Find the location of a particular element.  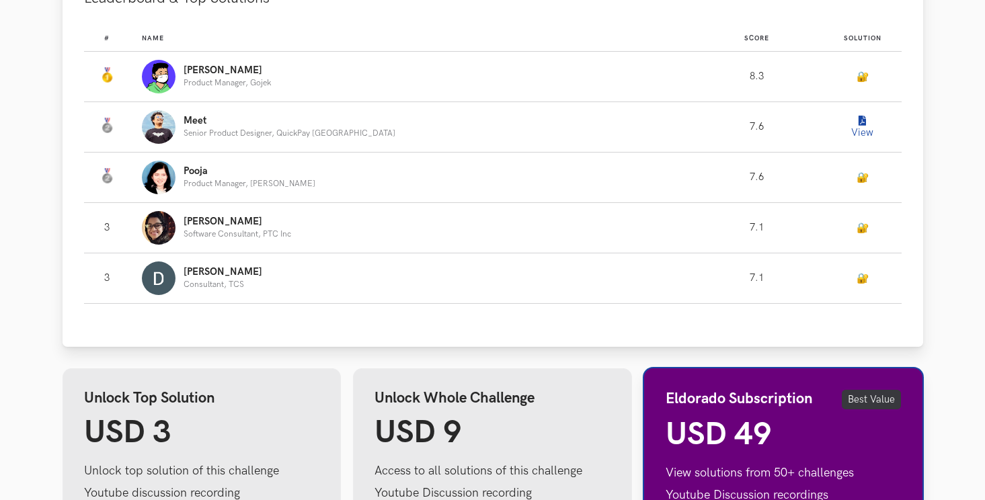

h4: Eldorado Subscription is located at coordinates (739, 399).